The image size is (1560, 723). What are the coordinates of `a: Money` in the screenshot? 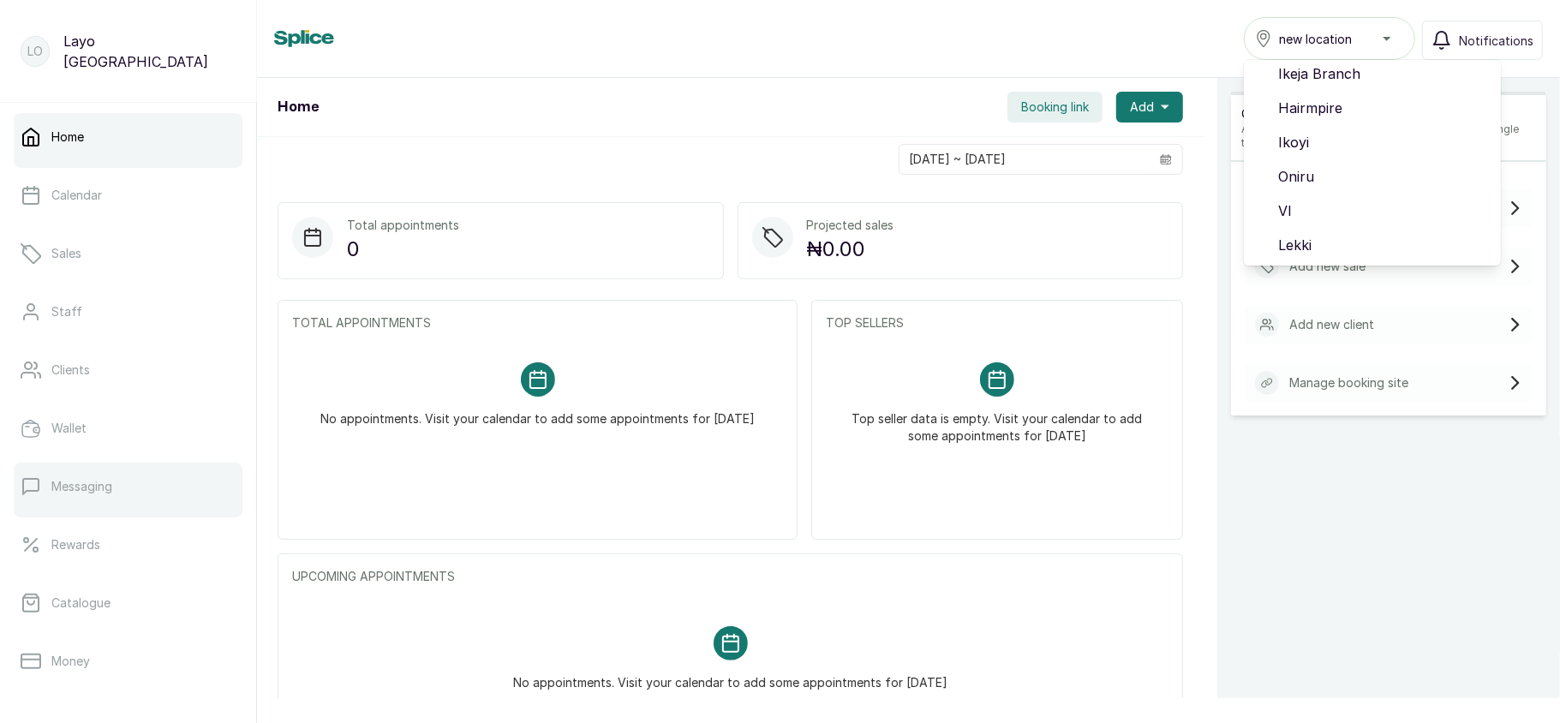 It's located at (128, 661).